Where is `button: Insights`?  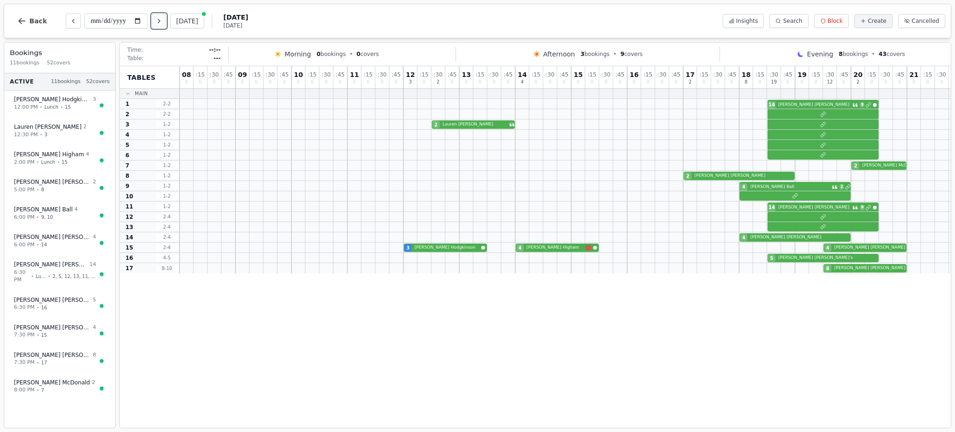
button: Insights is located at coordinates (743, 21).